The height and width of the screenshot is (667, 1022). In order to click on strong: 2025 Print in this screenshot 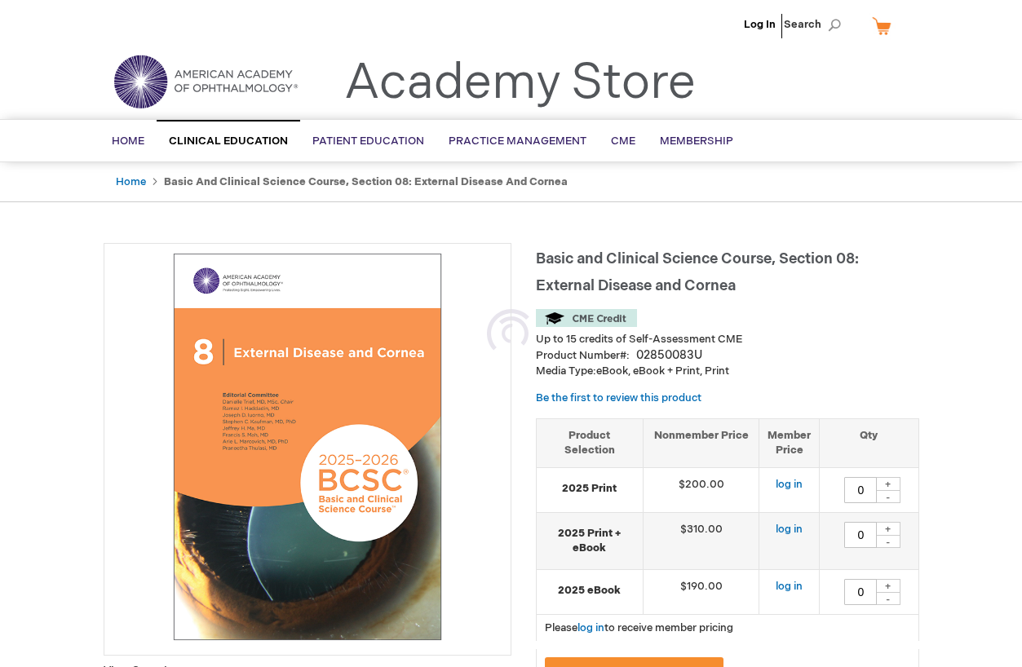, I will do `click(589, 488)`.